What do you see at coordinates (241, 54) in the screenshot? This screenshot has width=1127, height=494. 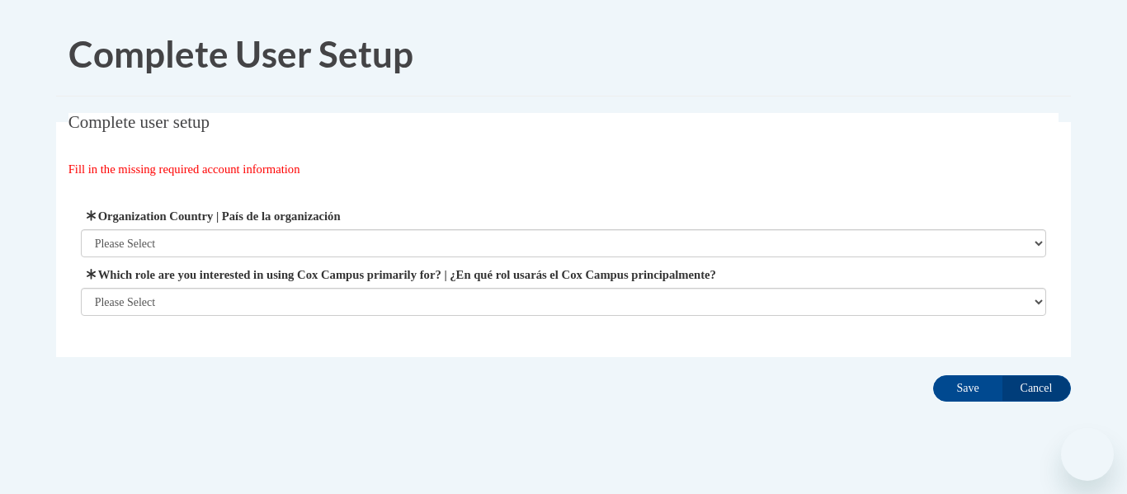 I see `span: Complete User Setup` at bounding box center [241, 54].